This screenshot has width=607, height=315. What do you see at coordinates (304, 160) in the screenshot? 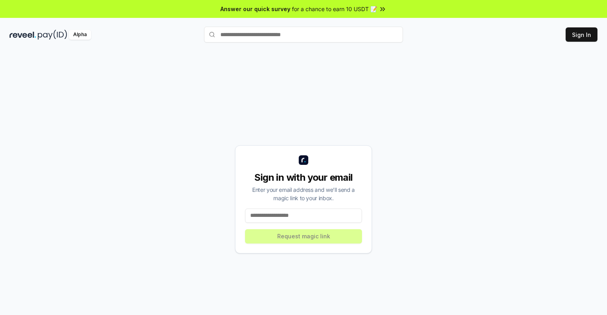
I see `img: logo_small` at bounding box center [304, 160].